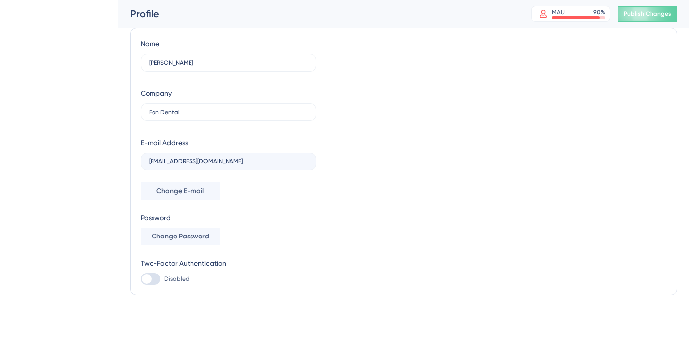 This screenshot has width=689, height=355. Describe the element at coordinates (318, 14) in the screenshot. I see `div: Profile` at that location.